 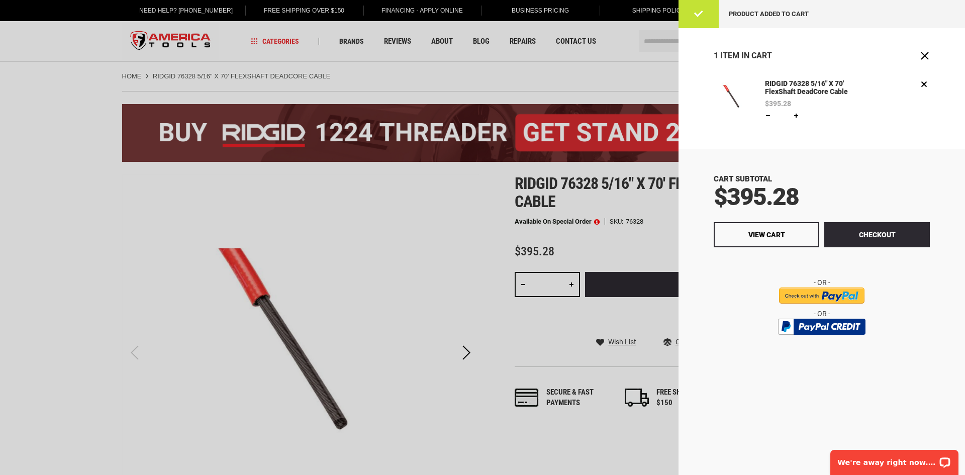 I want to click on button: Checkout, so click(x=877, y=235).